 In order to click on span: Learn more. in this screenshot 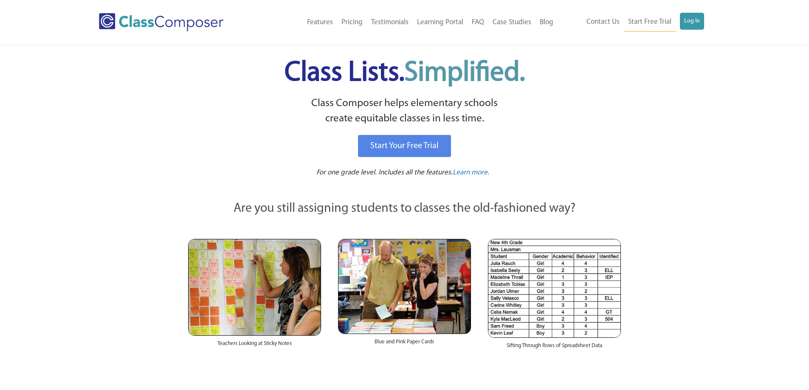, I will do `click(471, 173)`.